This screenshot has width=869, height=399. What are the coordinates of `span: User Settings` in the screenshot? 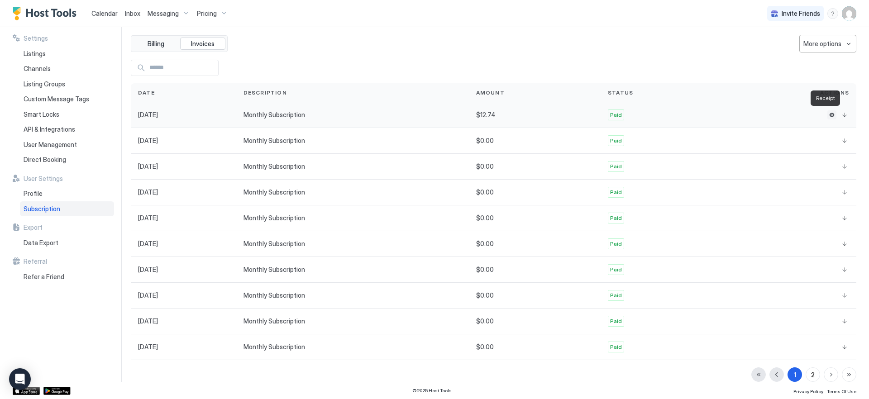 It's located at (43, 179).